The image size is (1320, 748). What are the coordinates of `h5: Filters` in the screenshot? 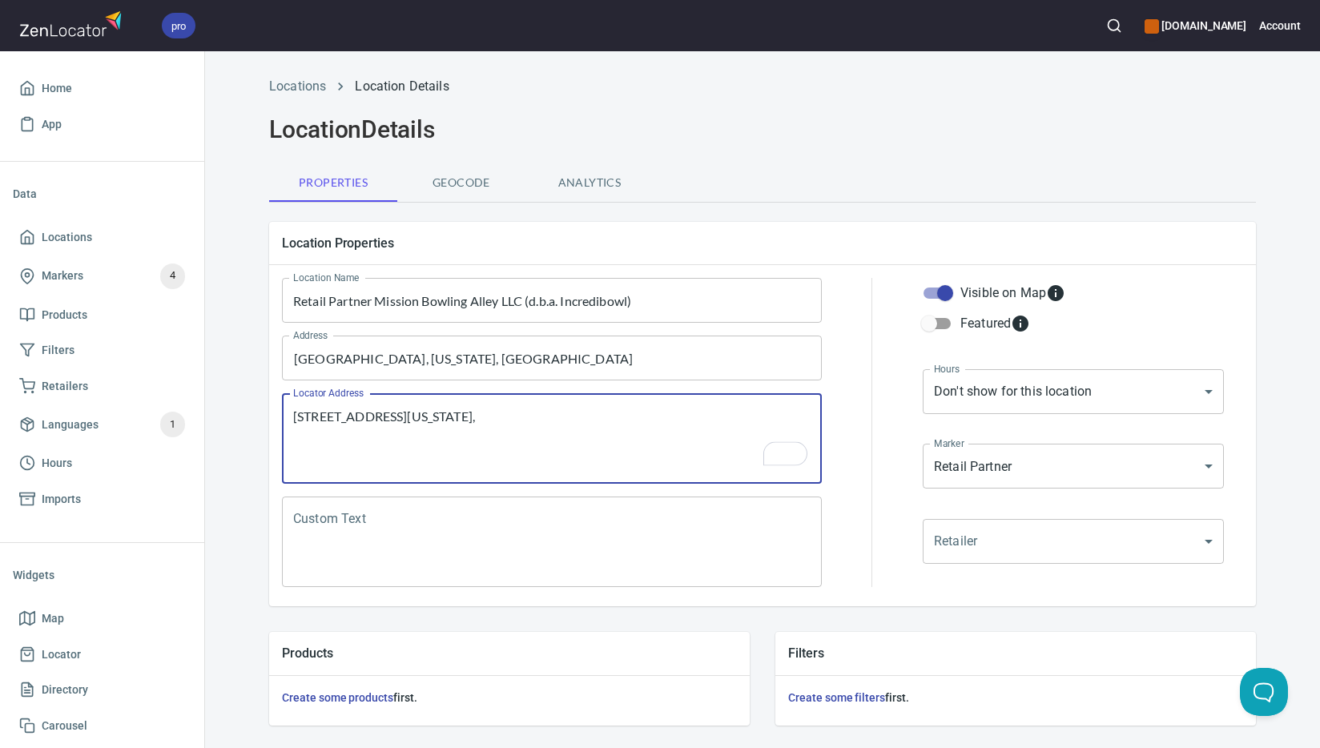 It's located at (1016, 653).